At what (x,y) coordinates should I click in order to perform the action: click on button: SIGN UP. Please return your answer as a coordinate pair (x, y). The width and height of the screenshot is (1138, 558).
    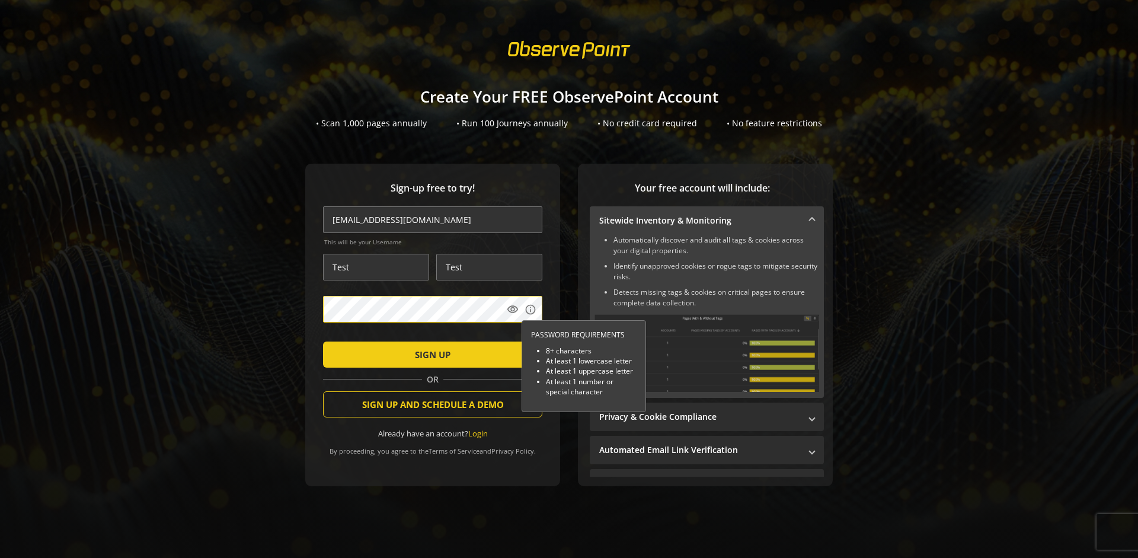
    Looking at the image, I should click on (433, 354).